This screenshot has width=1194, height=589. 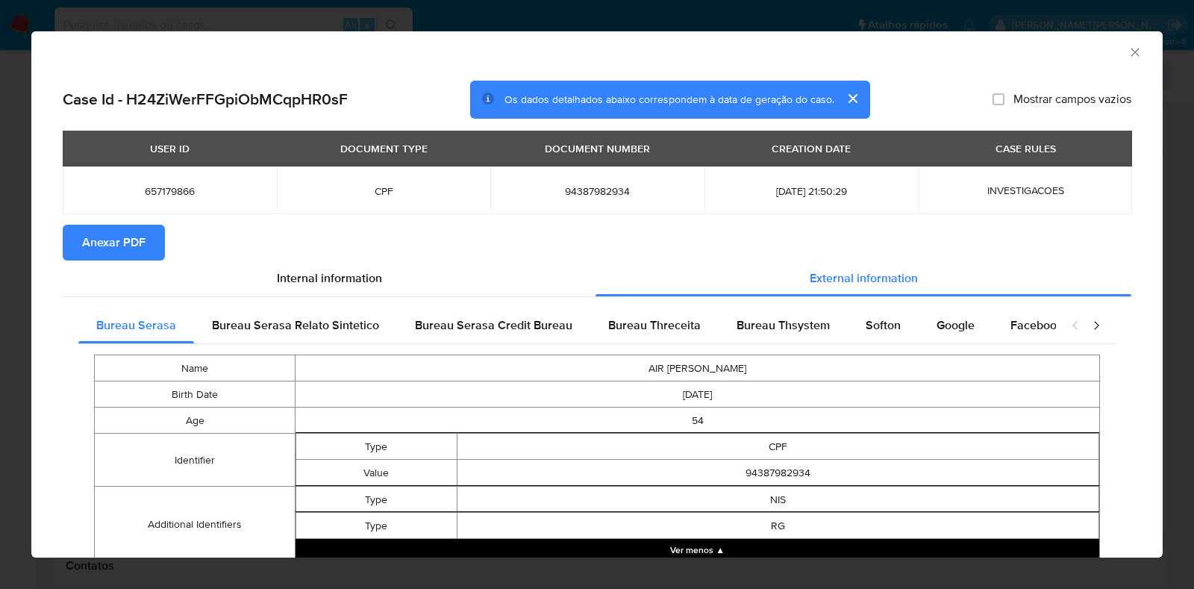 I want to click on button: Fechar a janela, so click(x=1135, y=52).